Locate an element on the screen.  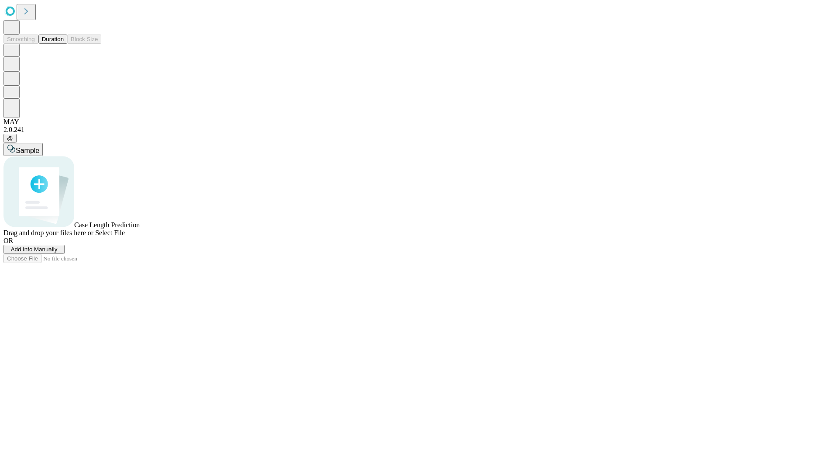
button: Smoothing is located at coordinates (21, 39).